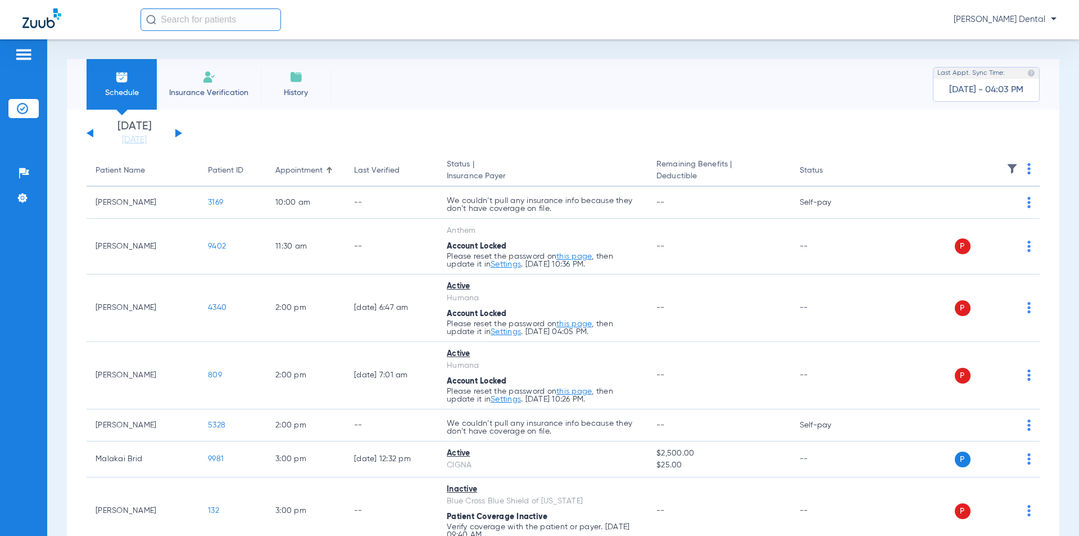 This screenshot has width=1079, height=536. Describe the element at coordinates (719, 453) in the screenshot. I see `span: $2,500.00` at that location.